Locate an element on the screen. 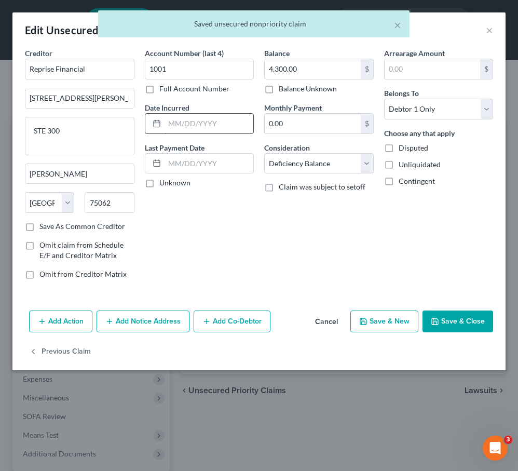 Image resolution: width=518 pixels, height=471 pixels. span: Creditor is located at coordinates (38, 53).